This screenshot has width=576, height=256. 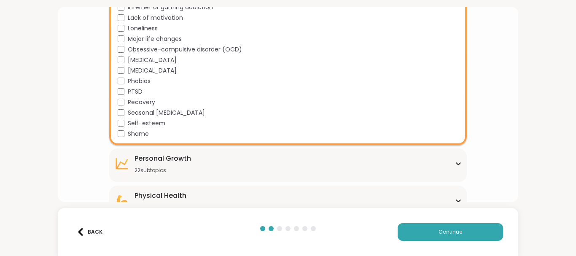 What do you see at coordinates (146, 123) in the screenshot?
I see `span: Self-esteem` at bounding box center [146, 123].